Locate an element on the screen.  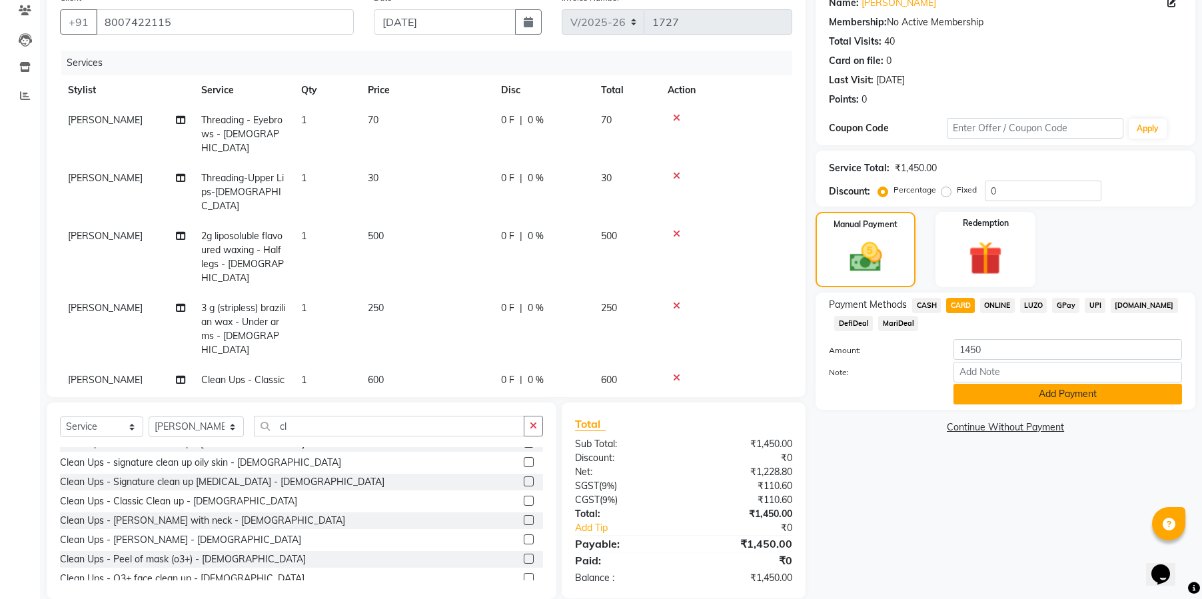
div: Balance : is located at coordinates (624, 578).